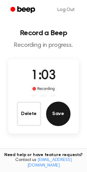  What do you see at coordinates (43, 76) in the screenshot?
I see `span: 1:03` at bounding box center [43, 76].